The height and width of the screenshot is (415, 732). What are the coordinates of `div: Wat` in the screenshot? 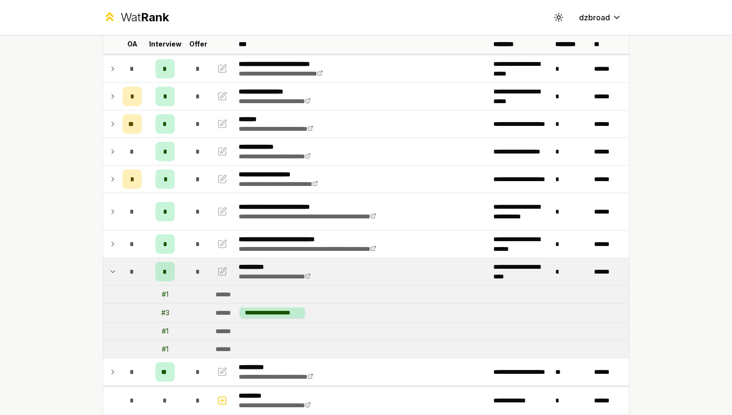 It's located at (145, 17).